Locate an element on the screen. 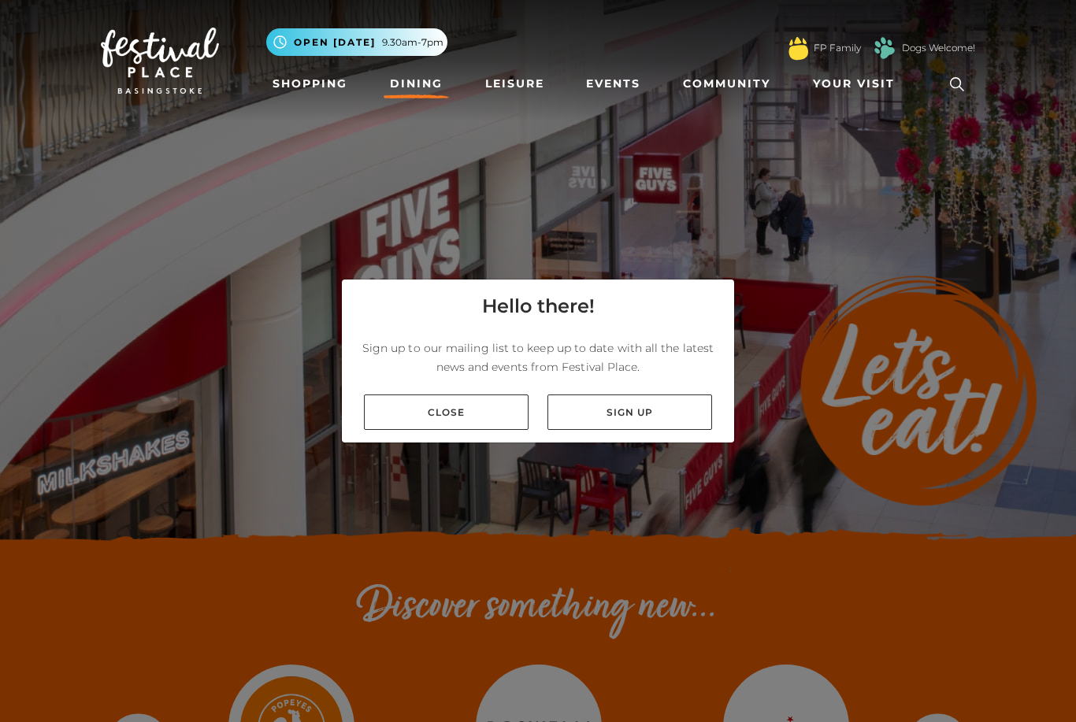 This screenshot has width=1076, height=722. a: Your Visit is located at coordinates (857, 83).